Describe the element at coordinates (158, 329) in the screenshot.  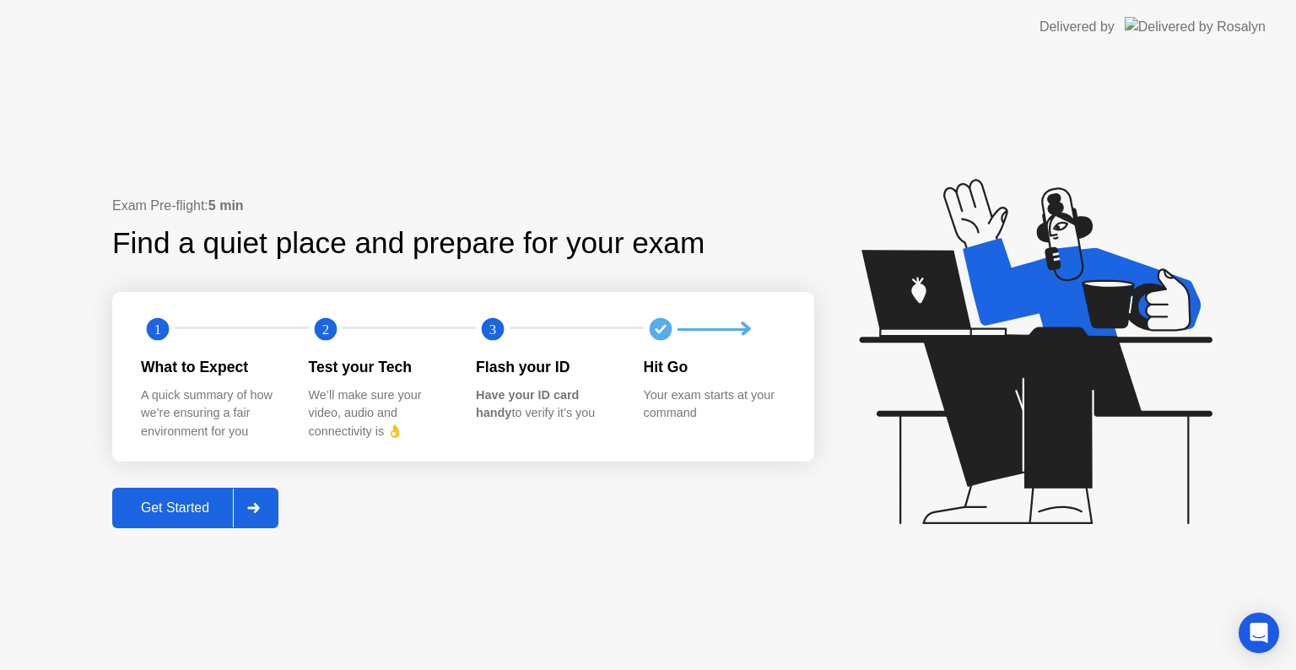
I see `text: 1` at that location.